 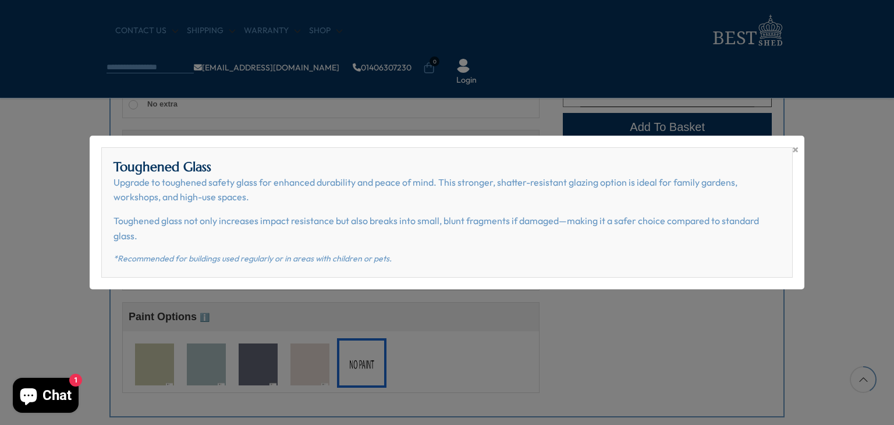 What do you see at coordinates (45, 396) in the screenshot?
I see `inbox-online-store-chat: Shopify online store chat` at bounding box center [45, 396].